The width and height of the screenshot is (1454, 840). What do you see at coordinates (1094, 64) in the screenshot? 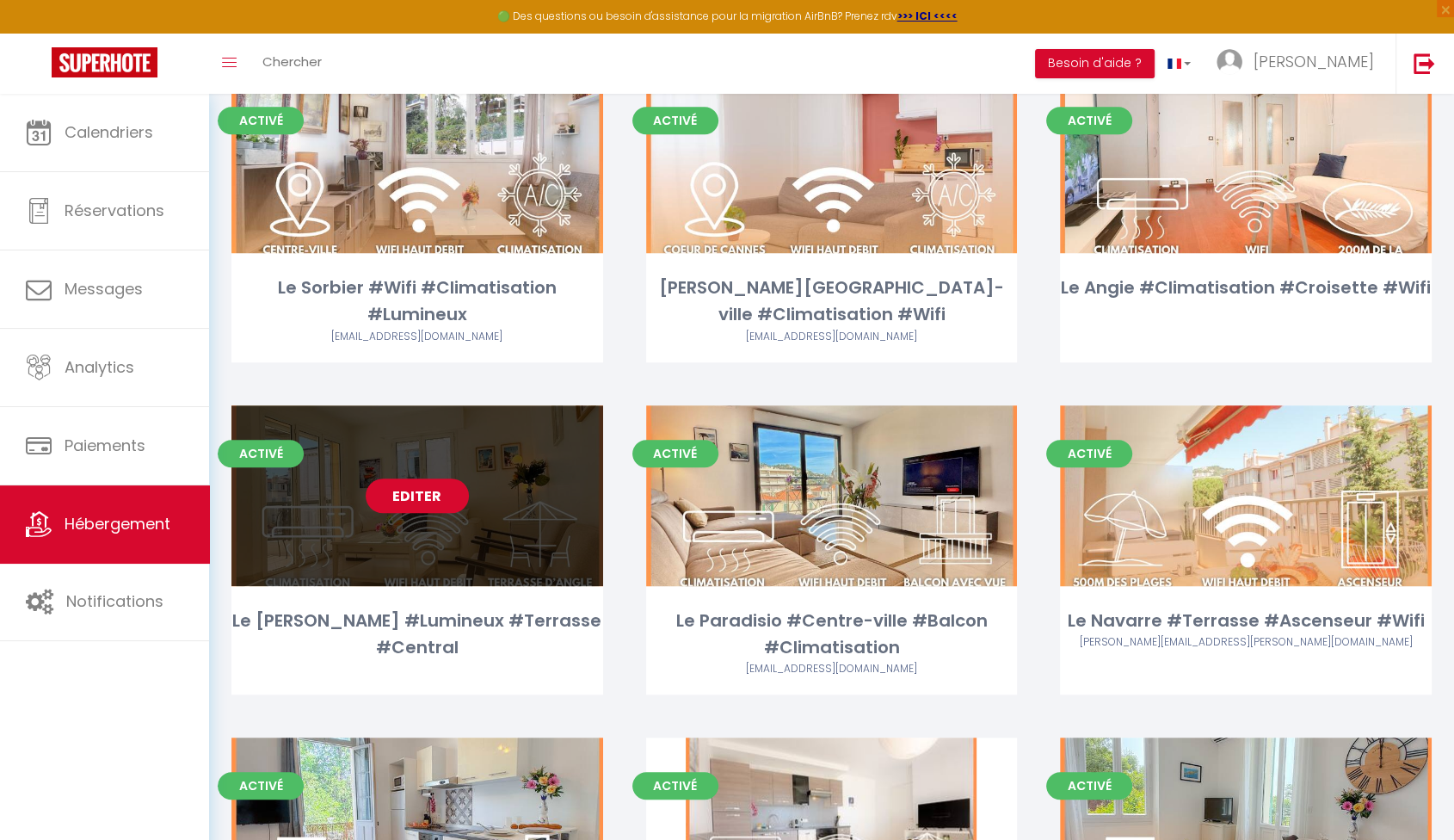
I see `button: Besoin d'aide ?` at bounding box center [1094, 64].